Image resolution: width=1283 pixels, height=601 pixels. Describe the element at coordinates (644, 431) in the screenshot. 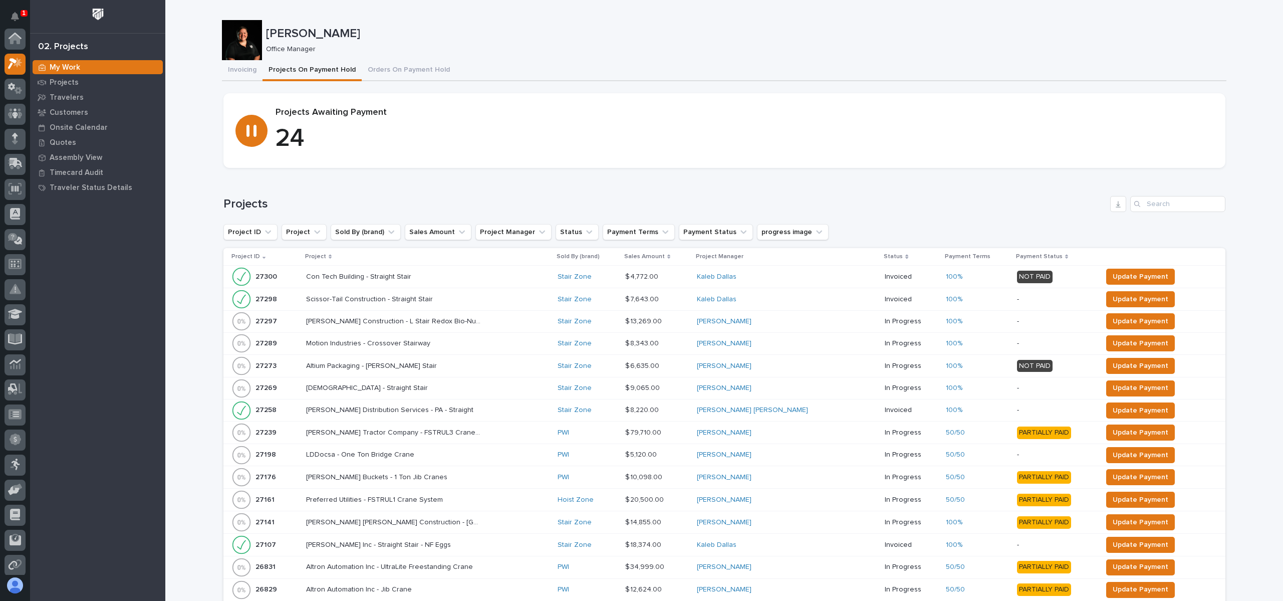

I see `p: $ 79,710.00` at that location.